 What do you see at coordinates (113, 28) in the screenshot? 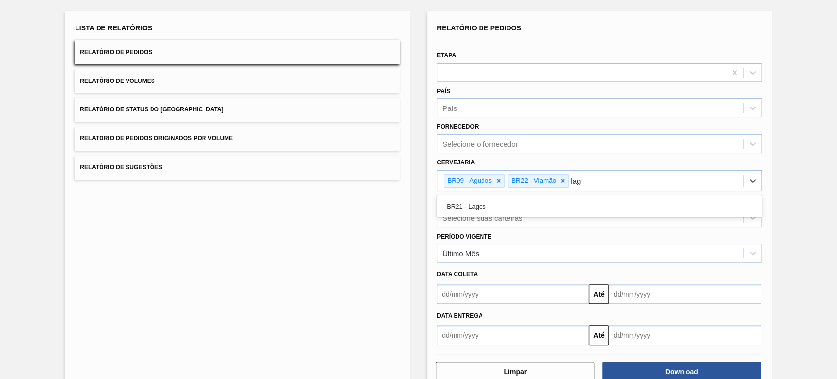
I see `span: Lista de Relatórios` at bounding box center [113, 28].